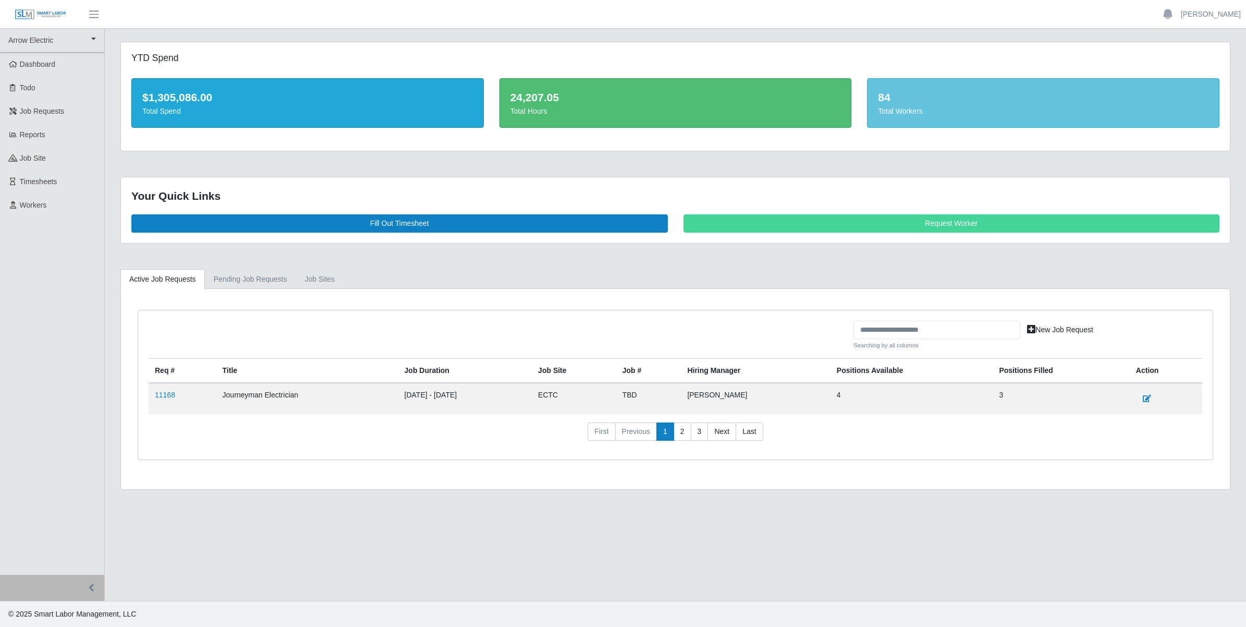 The width and height of the screenshot is (1246, 627). I want to click on img: SLM Logo, so click(41, 15).